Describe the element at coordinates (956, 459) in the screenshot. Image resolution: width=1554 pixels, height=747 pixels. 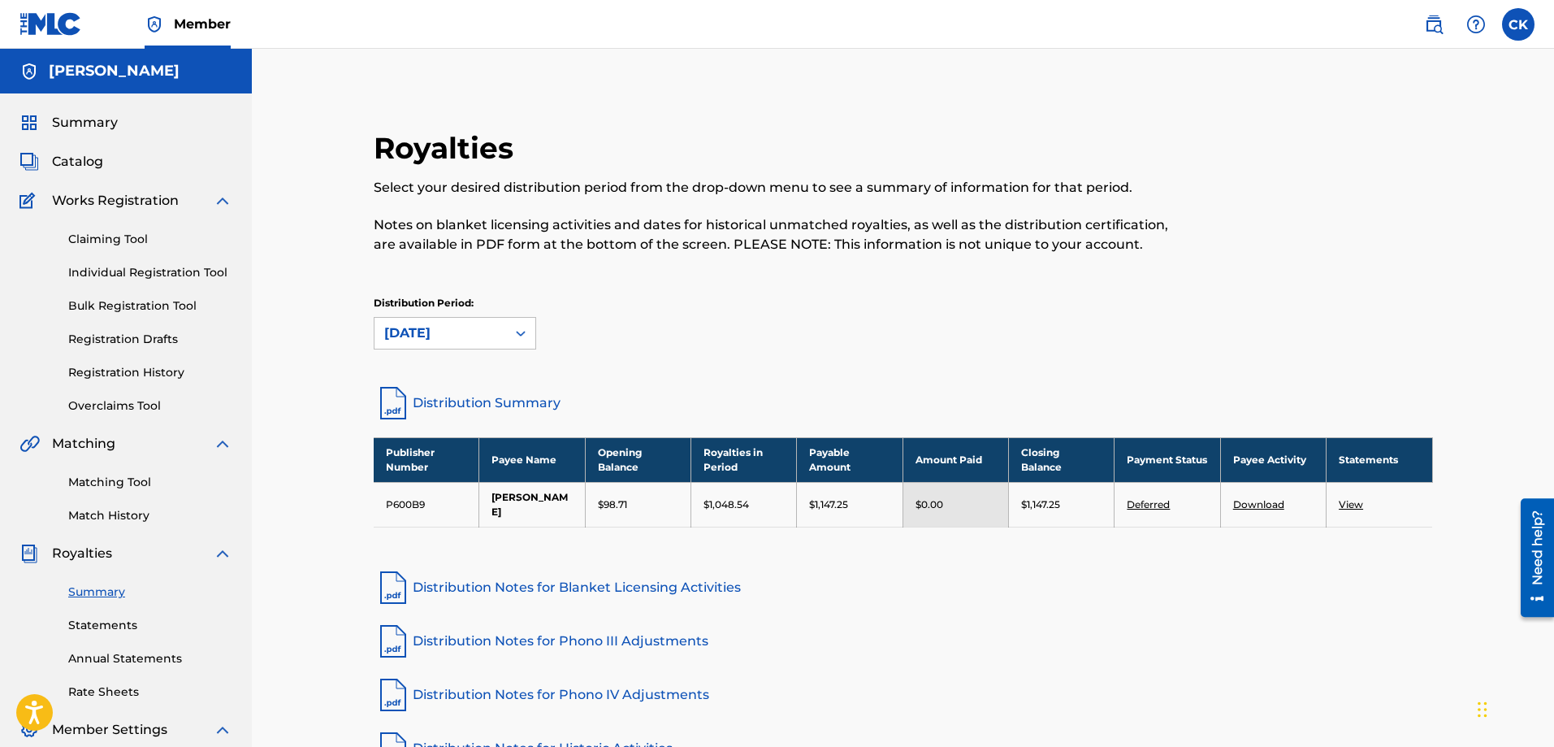
I see `th: Amount Paid` at that location.